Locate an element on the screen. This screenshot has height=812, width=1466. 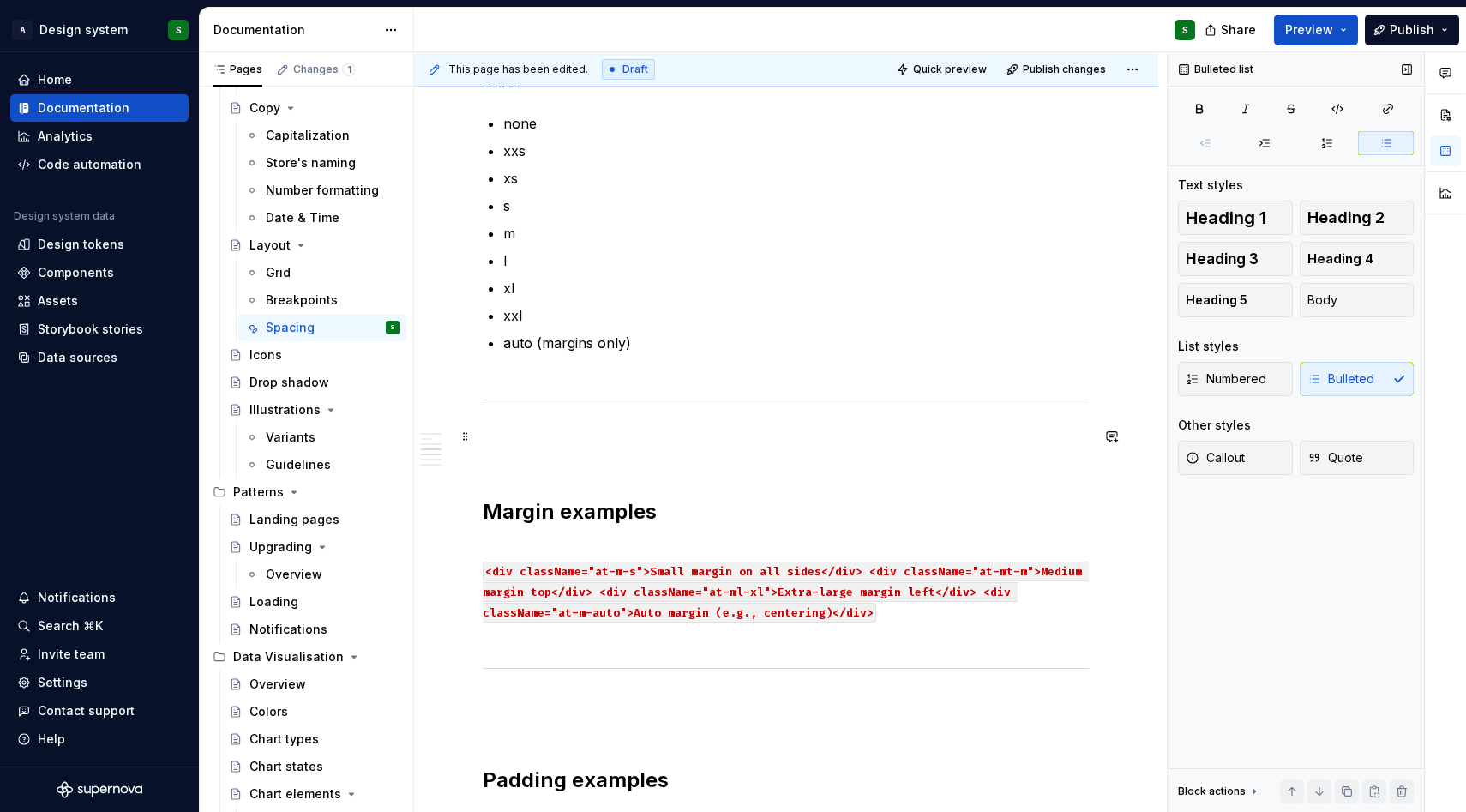
a: Settings is located at coordinates (99, 682).